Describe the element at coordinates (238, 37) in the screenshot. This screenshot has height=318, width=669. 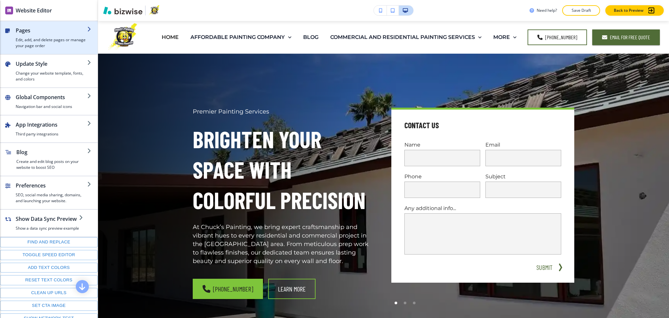
I see `p: AFFORDABLE PAINTING COMPANY` at that location.